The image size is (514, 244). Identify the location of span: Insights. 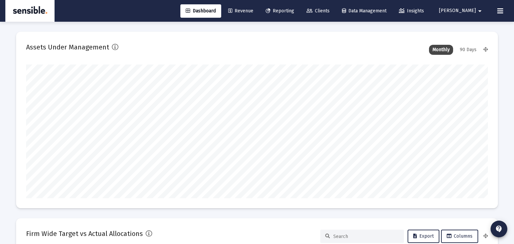
(411, 11).